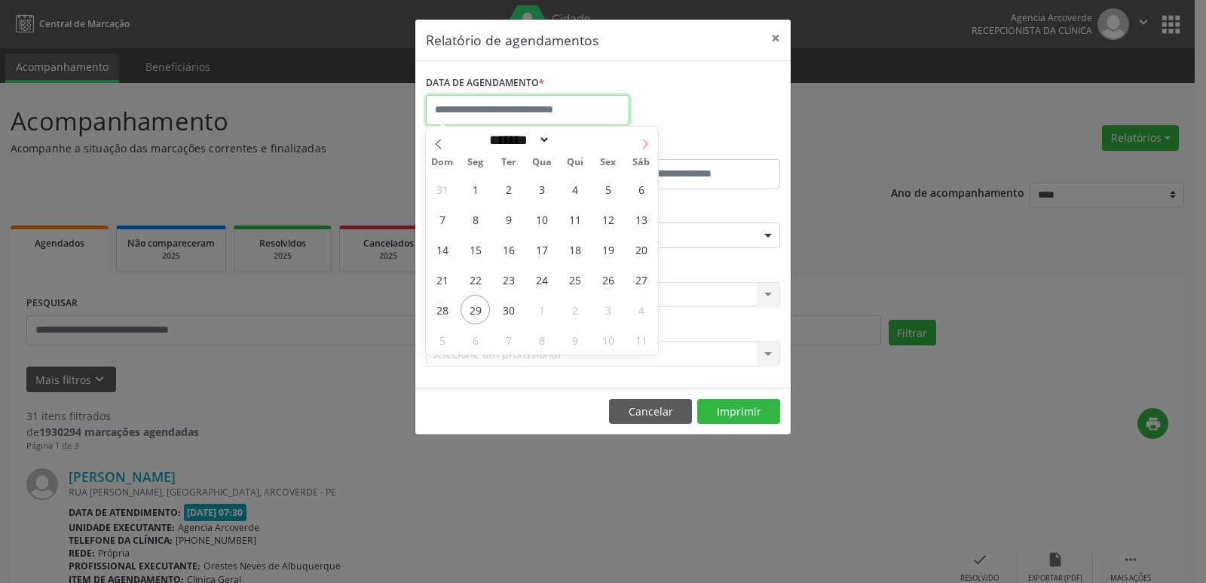 The height and width of the screenshot is (583, 1206). Describe the element at coordinates (607, 188) in the screenshot. I see `span: Setembro 5, 2025` at that location.